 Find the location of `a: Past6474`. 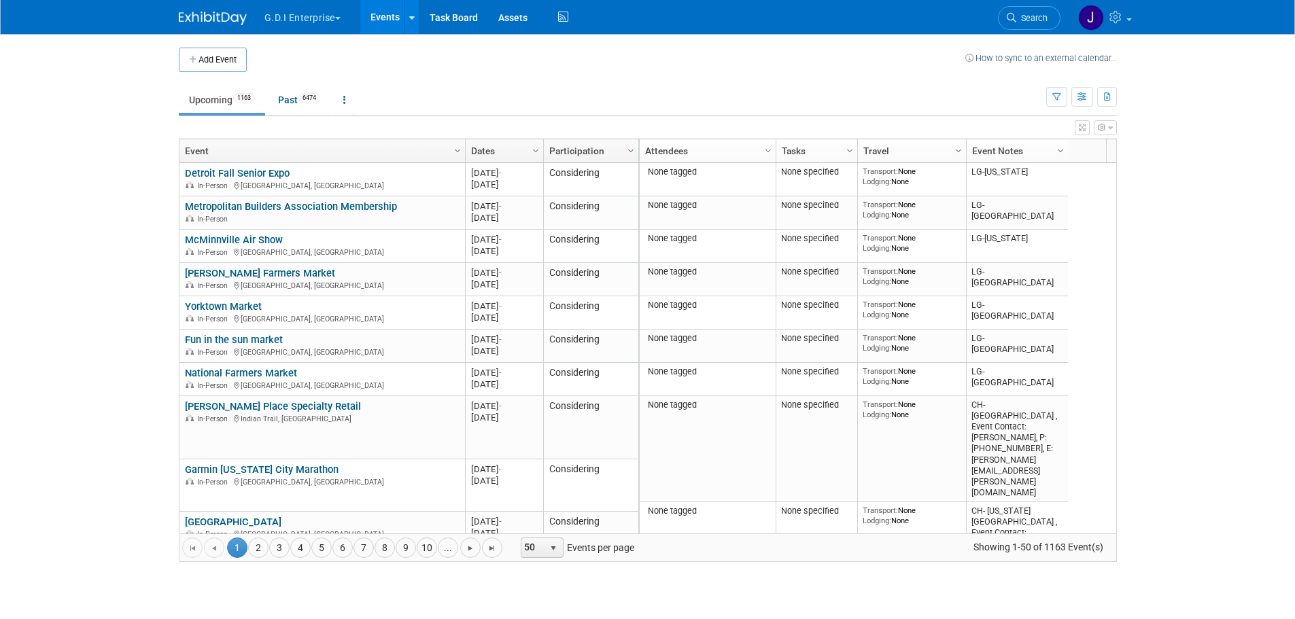

a: Past6474 is located at coordinates (299, 100).